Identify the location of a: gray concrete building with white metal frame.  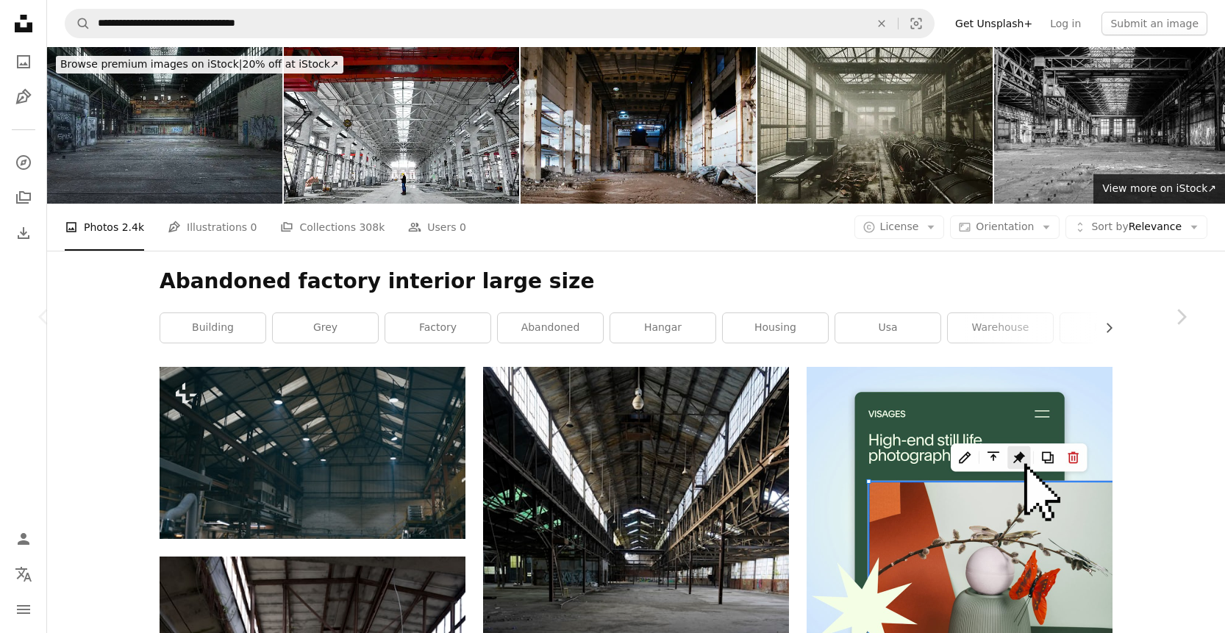
(636, 574).